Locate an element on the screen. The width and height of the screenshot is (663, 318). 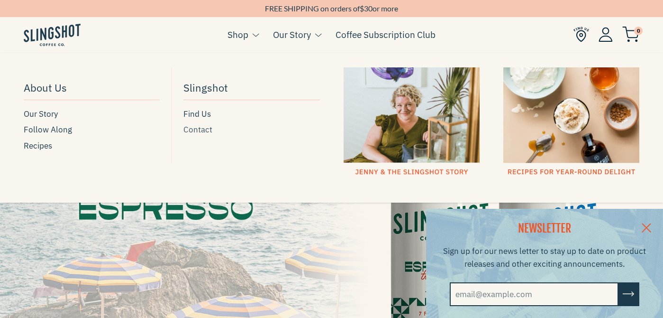
span: About Us is located at coordinates (45, 87).